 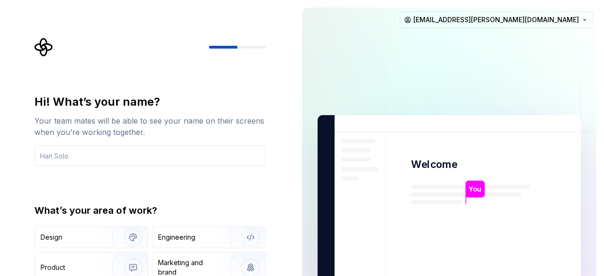 I want to click on p: You, so click(x=475, y=189).